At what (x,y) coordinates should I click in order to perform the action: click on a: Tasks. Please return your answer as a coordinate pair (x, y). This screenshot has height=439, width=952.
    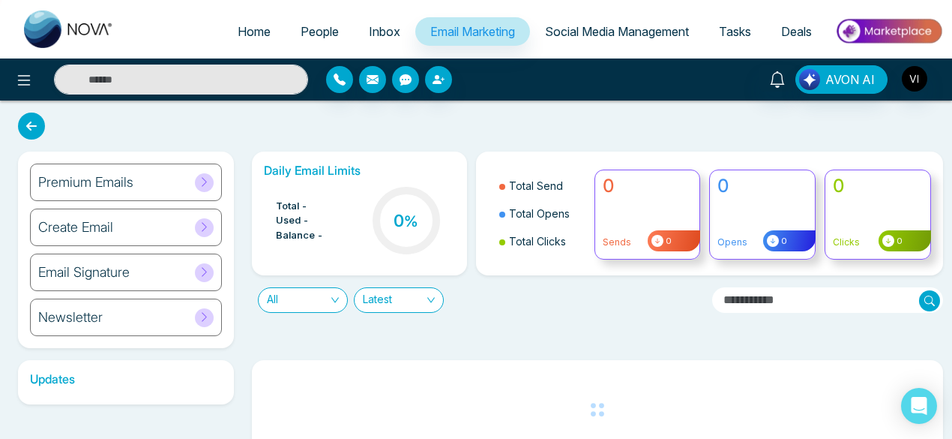
    Looking at the image, I should click on (735, 31).